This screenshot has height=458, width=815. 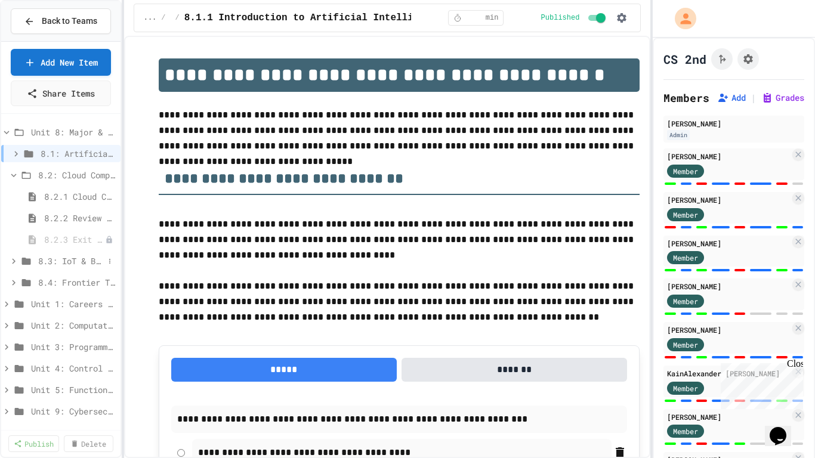 I want to click on div: Content is published and visible to students, so click(x=574, y=18).